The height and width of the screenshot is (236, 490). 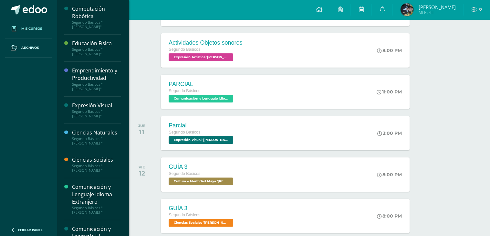 What do you see at coordinates (201, 140) in the screenshot?
I see `span: Expresión Visual 'Miguel Angel'` at bounding box center [201, 140].